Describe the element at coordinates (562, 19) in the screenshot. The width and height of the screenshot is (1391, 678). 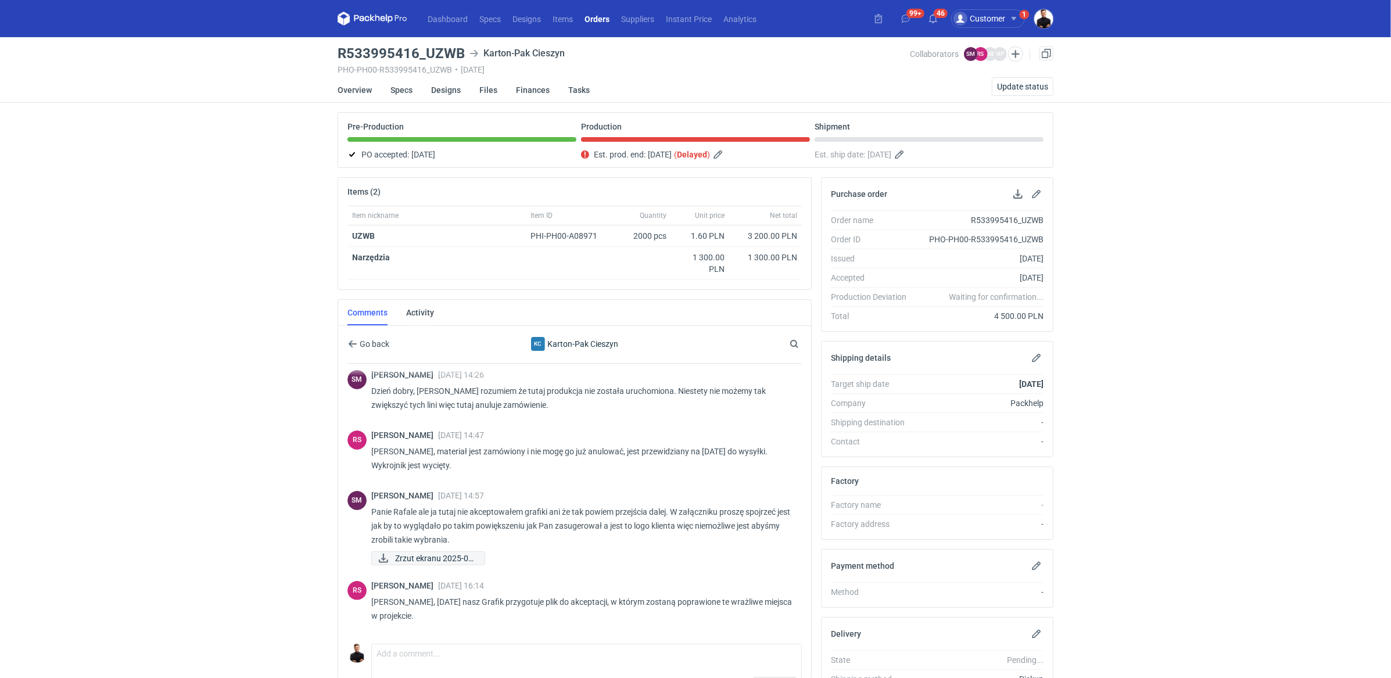
I see `a: Items` at that location.